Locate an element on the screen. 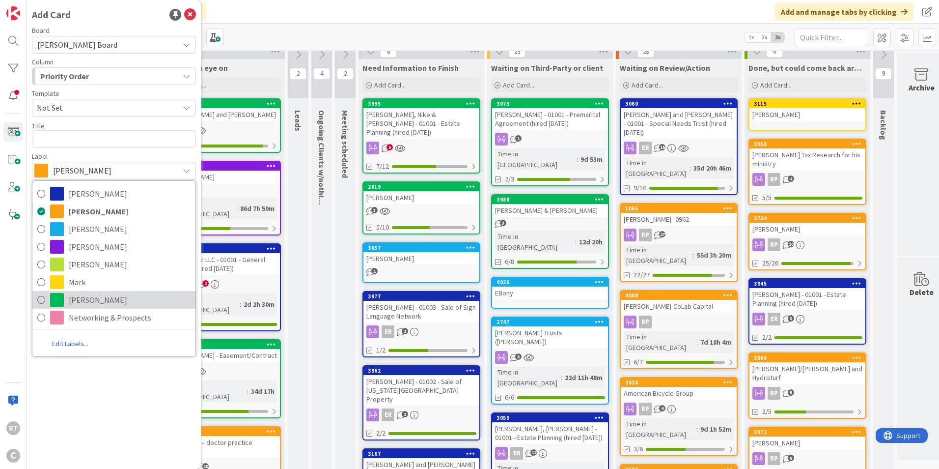 The width and height of the screenshot is (939, 469). div: 2972 is located at coordinates (808, 432).